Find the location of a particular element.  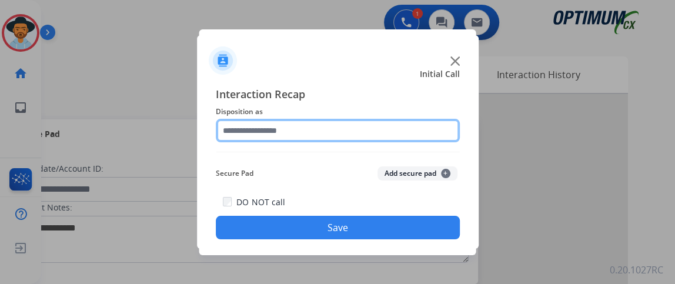

p: 0.20.1027RC is located at coordinates (636, 270).